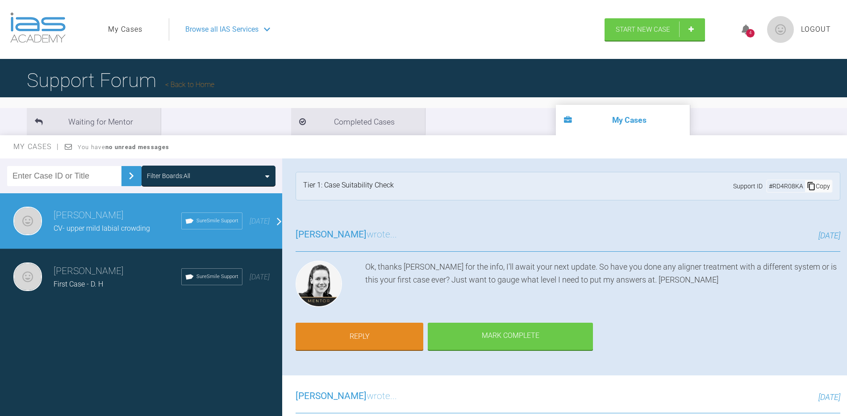 This screenshot has height=416, width=847. Describe the element at coordinates (38, 28) in the screenshot. I see `img: logo-light.3e3ef733.png` at that location.